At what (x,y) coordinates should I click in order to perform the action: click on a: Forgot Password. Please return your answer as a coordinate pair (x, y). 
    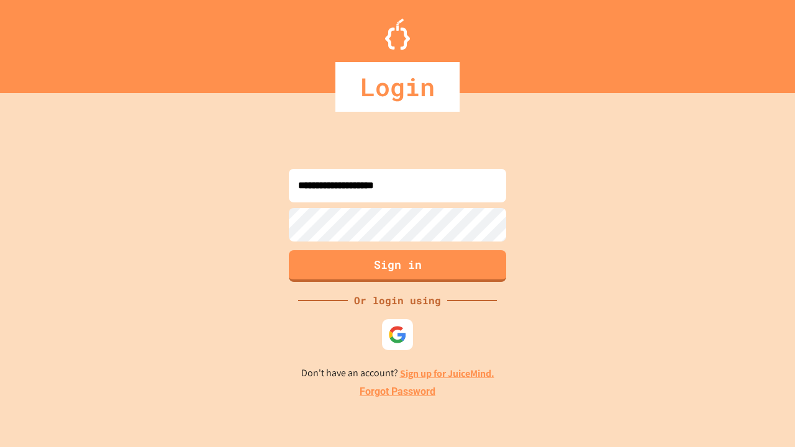
    Looking at the image, I should click on (398, 392).